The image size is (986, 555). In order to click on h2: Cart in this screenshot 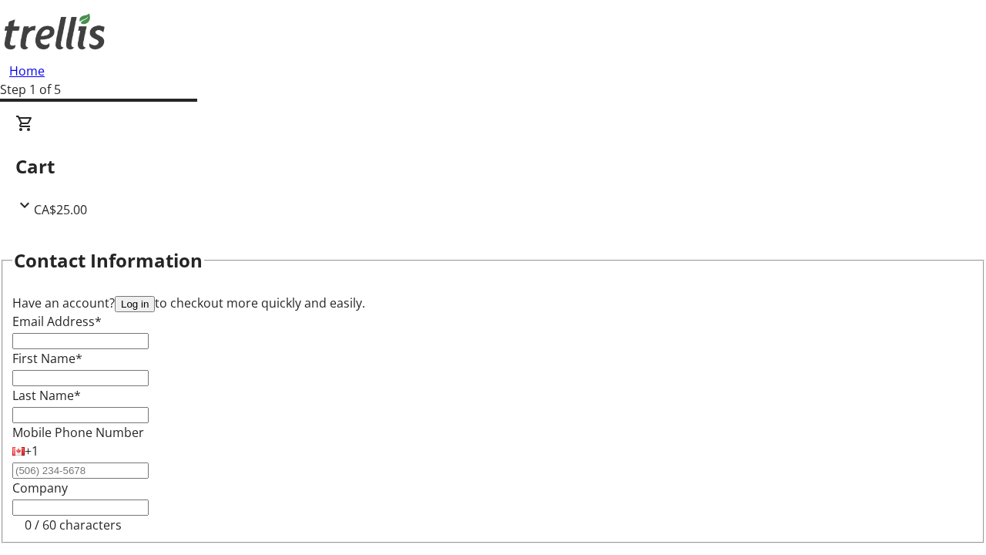, I will do `click(493, 166)`.